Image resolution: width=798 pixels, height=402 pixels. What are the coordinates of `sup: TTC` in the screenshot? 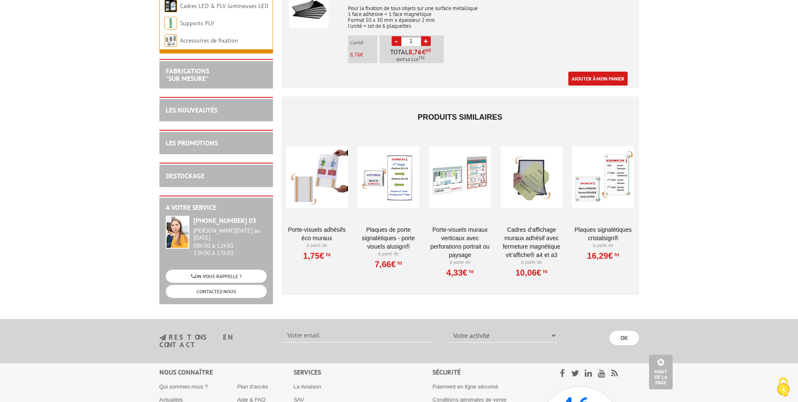 It's located at (422, 58).